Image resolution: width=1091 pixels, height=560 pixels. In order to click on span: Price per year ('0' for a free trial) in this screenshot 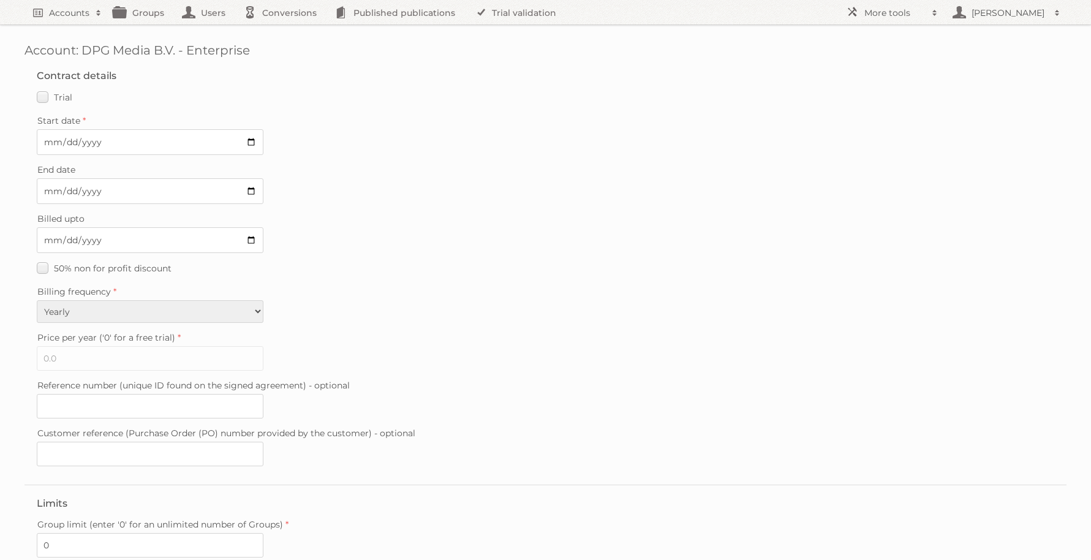, I will do `click(106, 337)`.